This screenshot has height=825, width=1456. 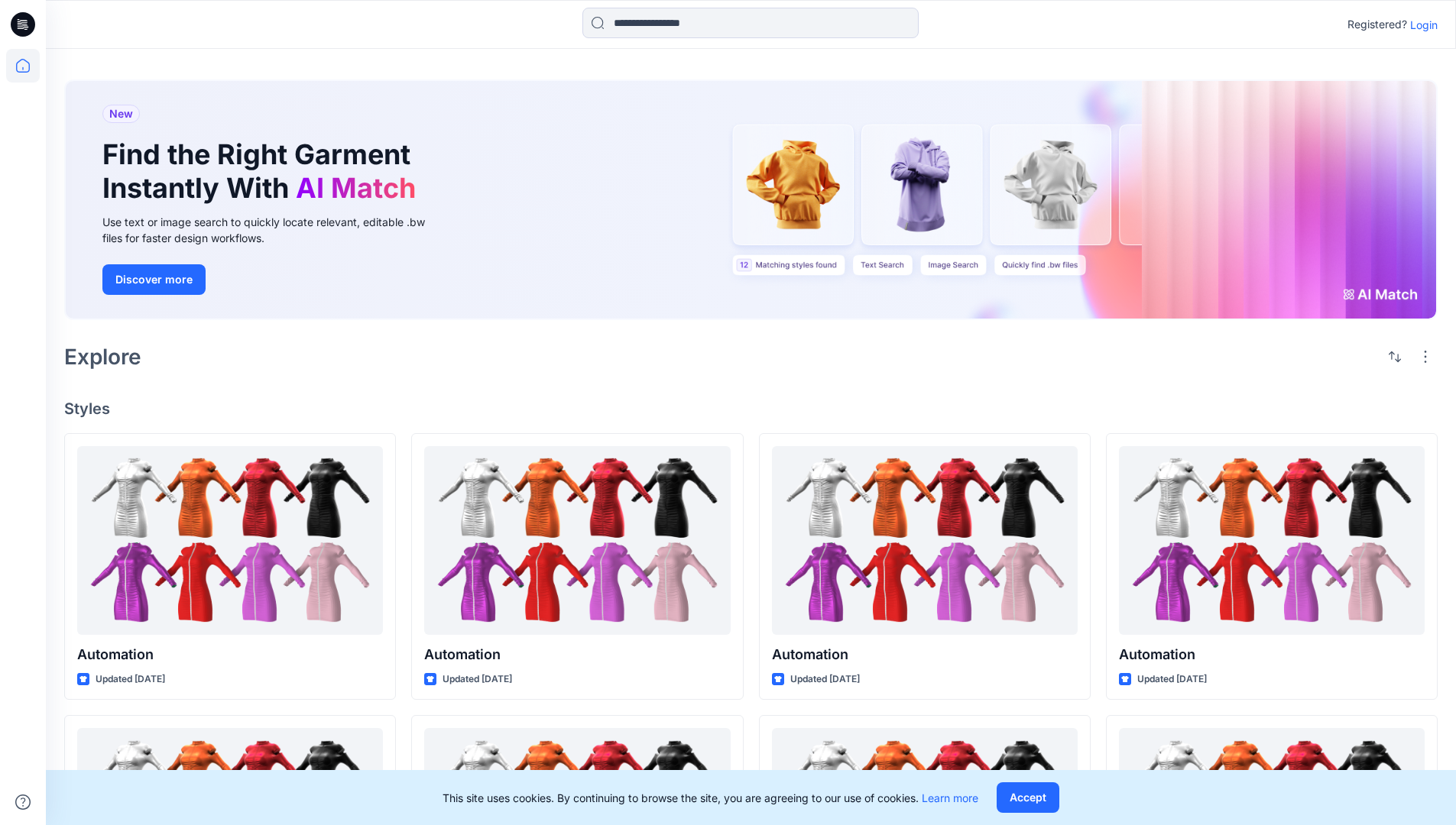 What do you see at coordinates (121, 114) in the screenshot?
I see `span: New` at bounding box center [121, 114].